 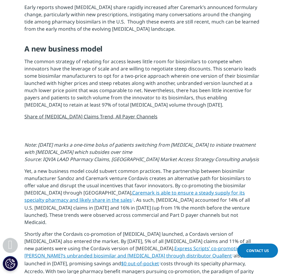 I want to click on span: $0 out-of-pocket, so click(x=140, y=264).